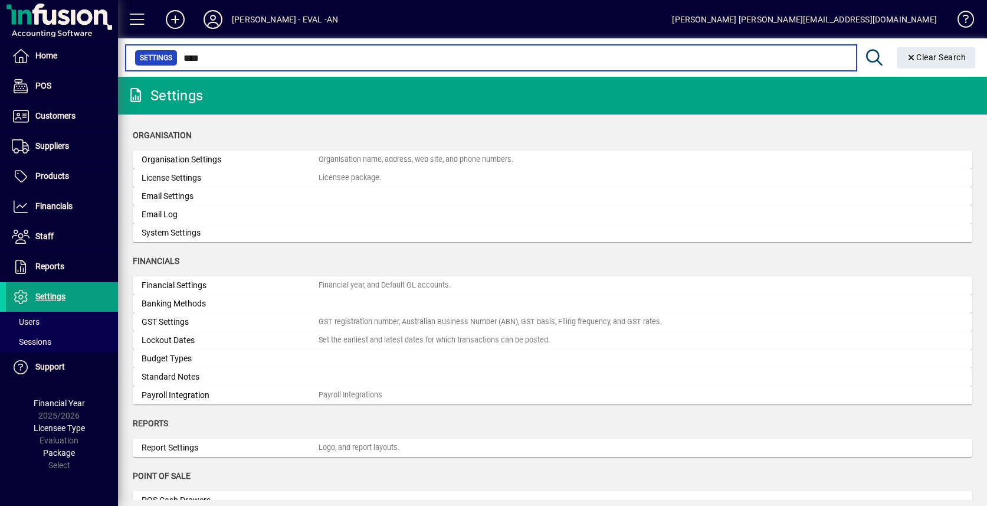 The height and width of the screenshot is (506, 987). What do you see at coordinates (59, 453) in the screenshot?
I see `span: Package` at bounding box center [59, 453].